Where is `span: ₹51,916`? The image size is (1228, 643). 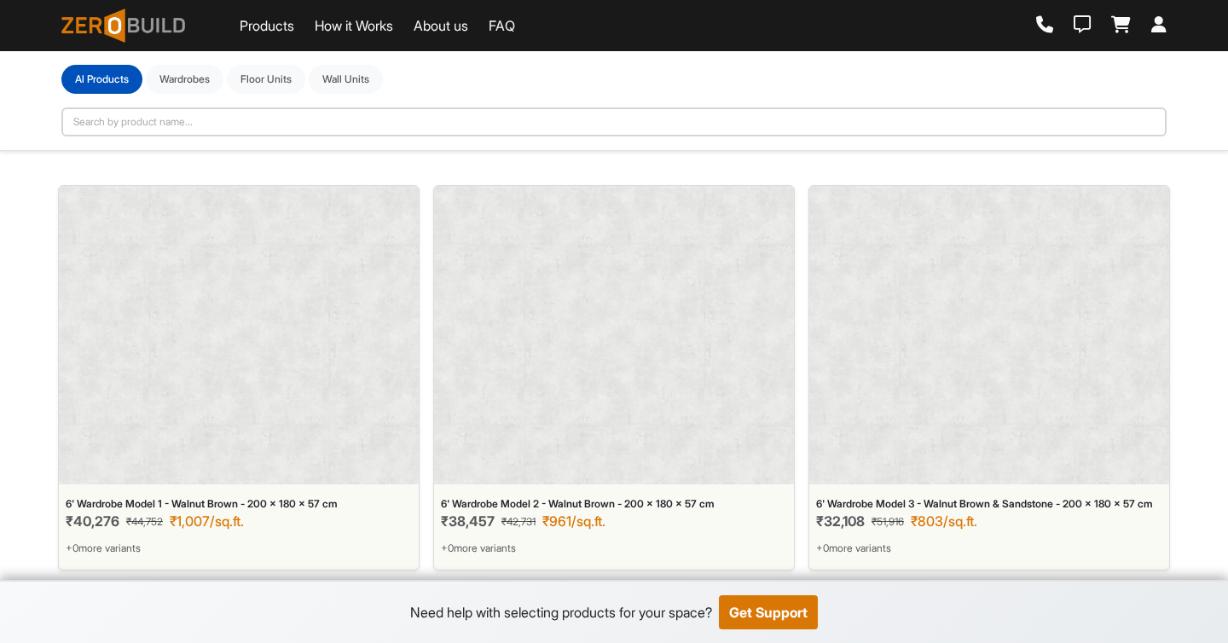 span: ₹51,916 is located at coordinates (888, 522).